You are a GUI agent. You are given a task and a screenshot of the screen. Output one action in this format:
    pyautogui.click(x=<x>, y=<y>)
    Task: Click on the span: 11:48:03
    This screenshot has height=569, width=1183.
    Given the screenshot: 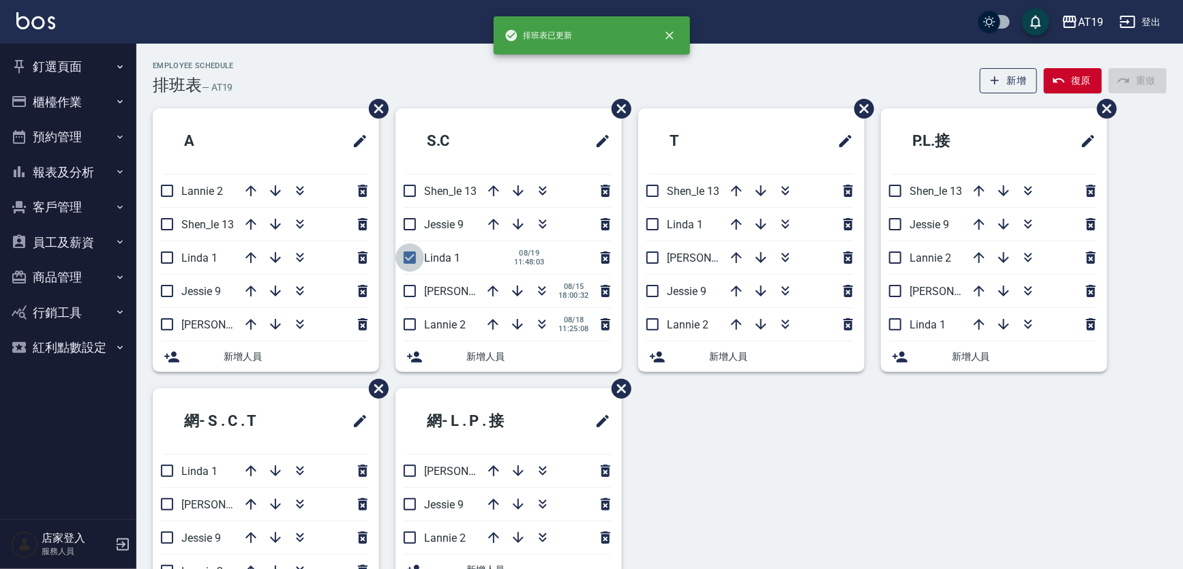 What is the action you would take?
    pyautogui.click(x=529, y=262)
    